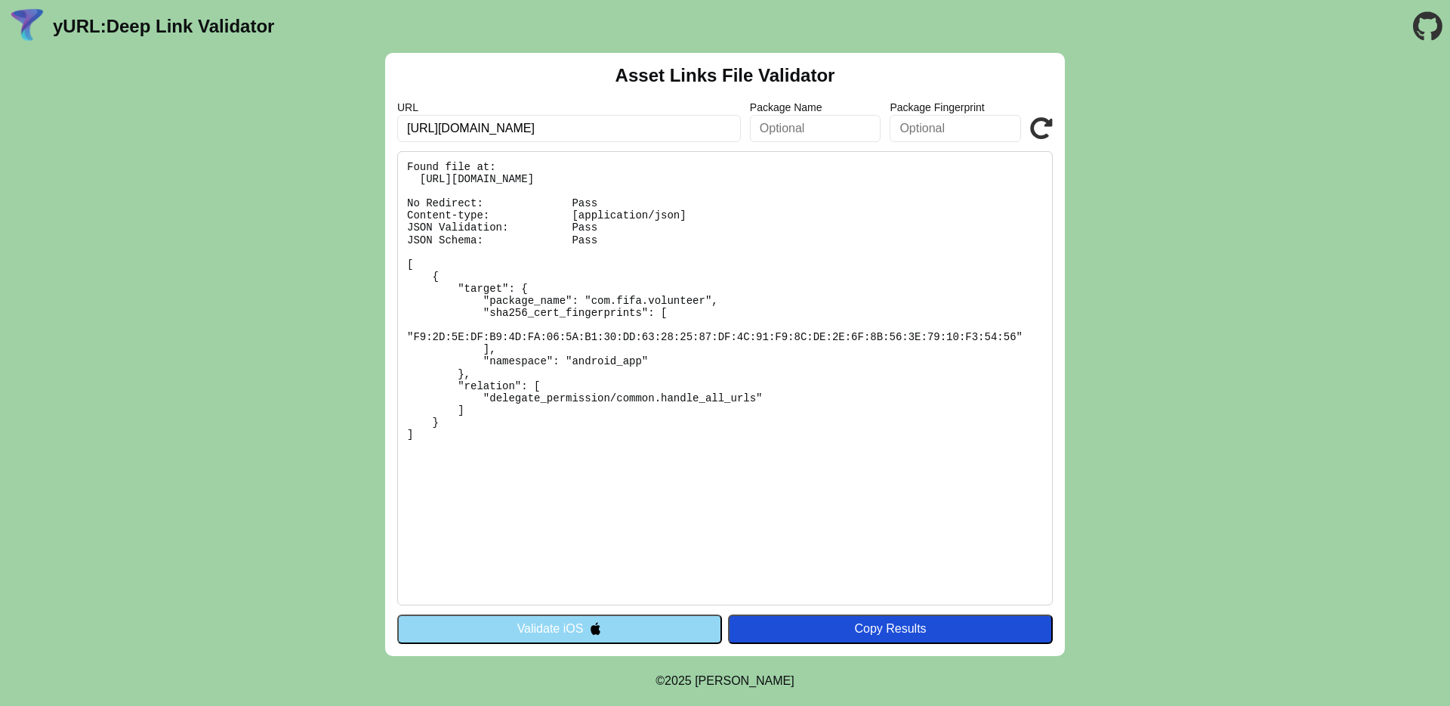  I want to click on img: appleIcon.svg, so click(595, 628).